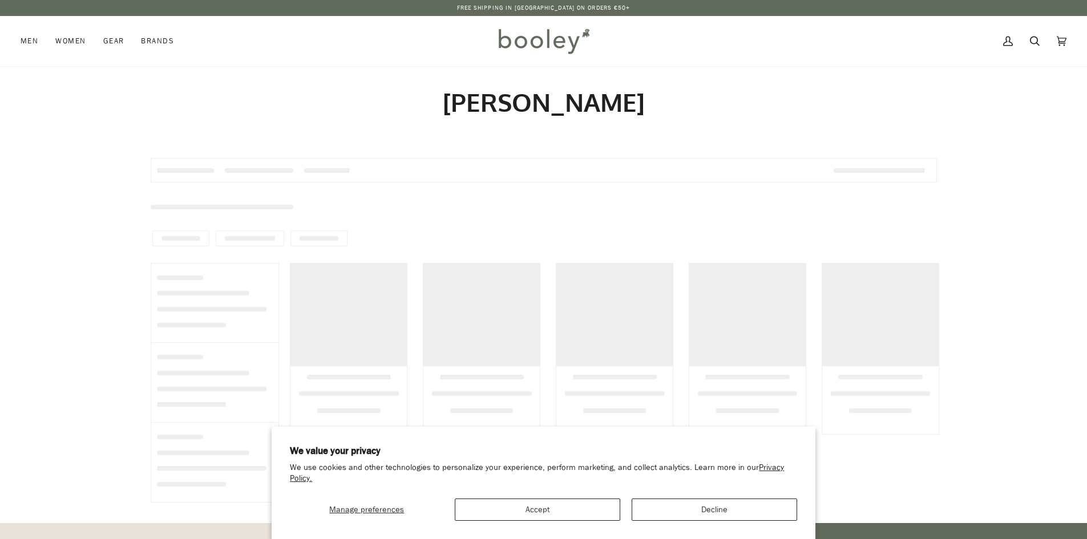 The width and height of the screenshot is (1087, 539). Describe the element at coordinates (70, 41) in the screenshot. I see `div: Women` at that location.